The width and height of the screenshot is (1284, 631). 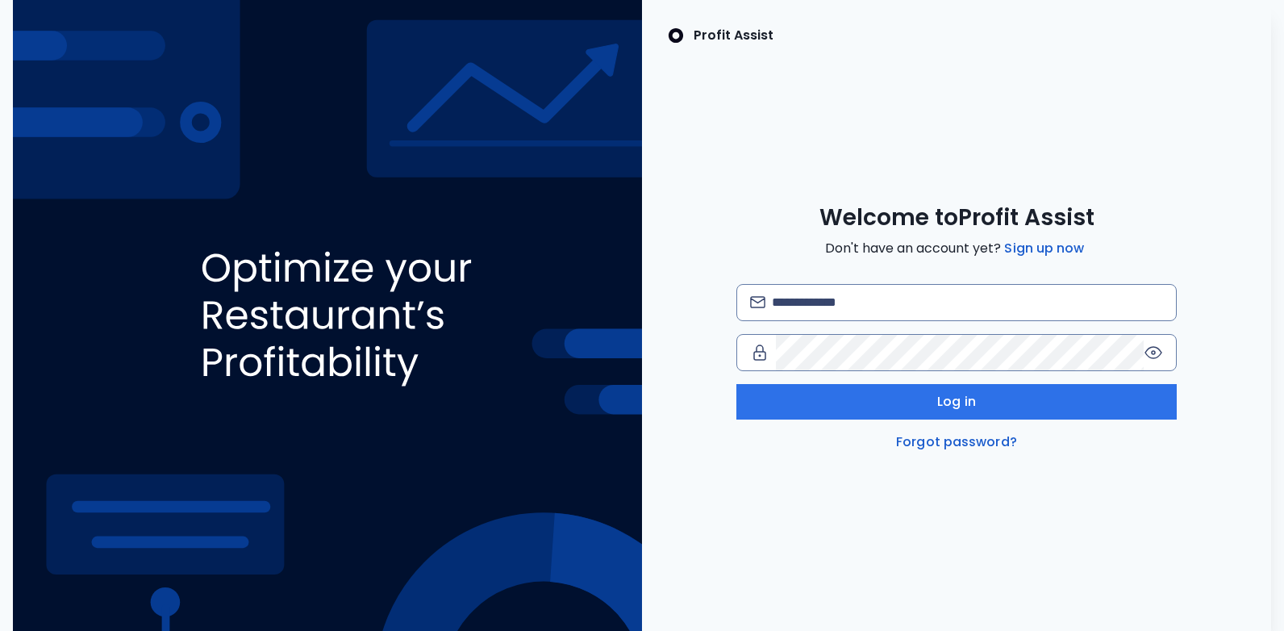 What do you see at coordinates (956, 218) in the screenshot?
I see `span: Welcome to Profit Assist` at bounding box center [956, 218].